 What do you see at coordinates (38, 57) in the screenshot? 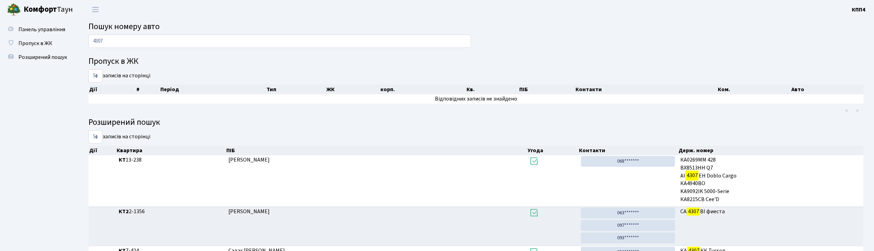
I see `a: Розширений пошук` at bounding box center [38, 57].